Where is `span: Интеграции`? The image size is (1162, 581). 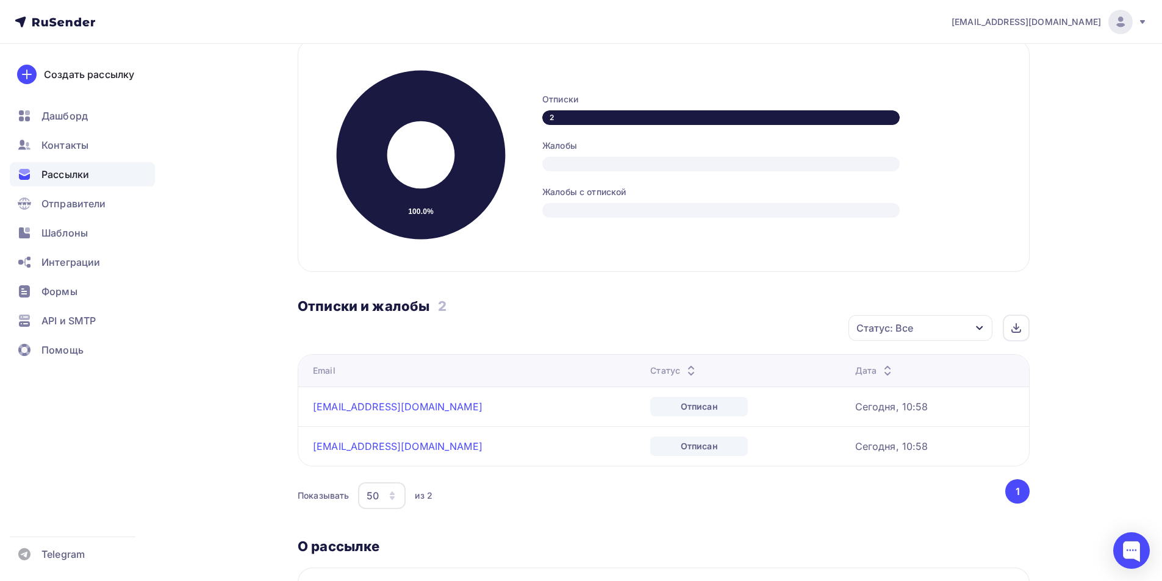
span: Интеграции is located at coordinates (71, 262).